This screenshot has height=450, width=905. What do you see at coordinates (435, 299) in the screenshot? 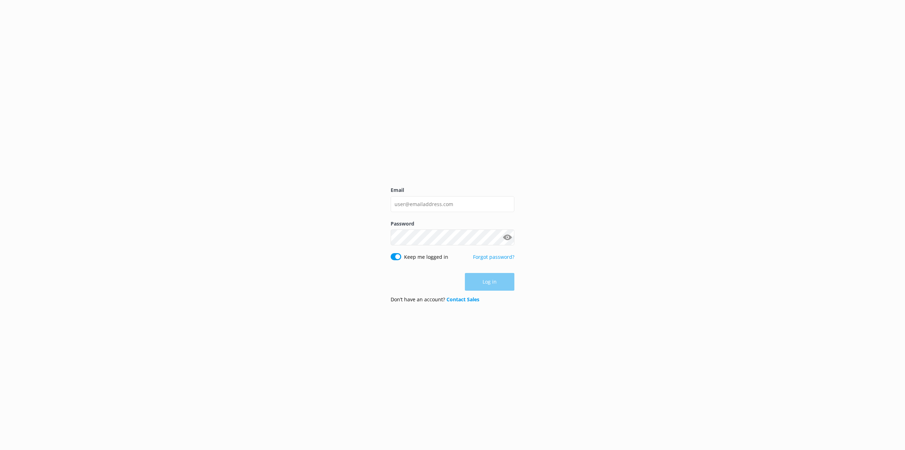
I see `p: Don’t have an account?` at bounding box center [435, 299].